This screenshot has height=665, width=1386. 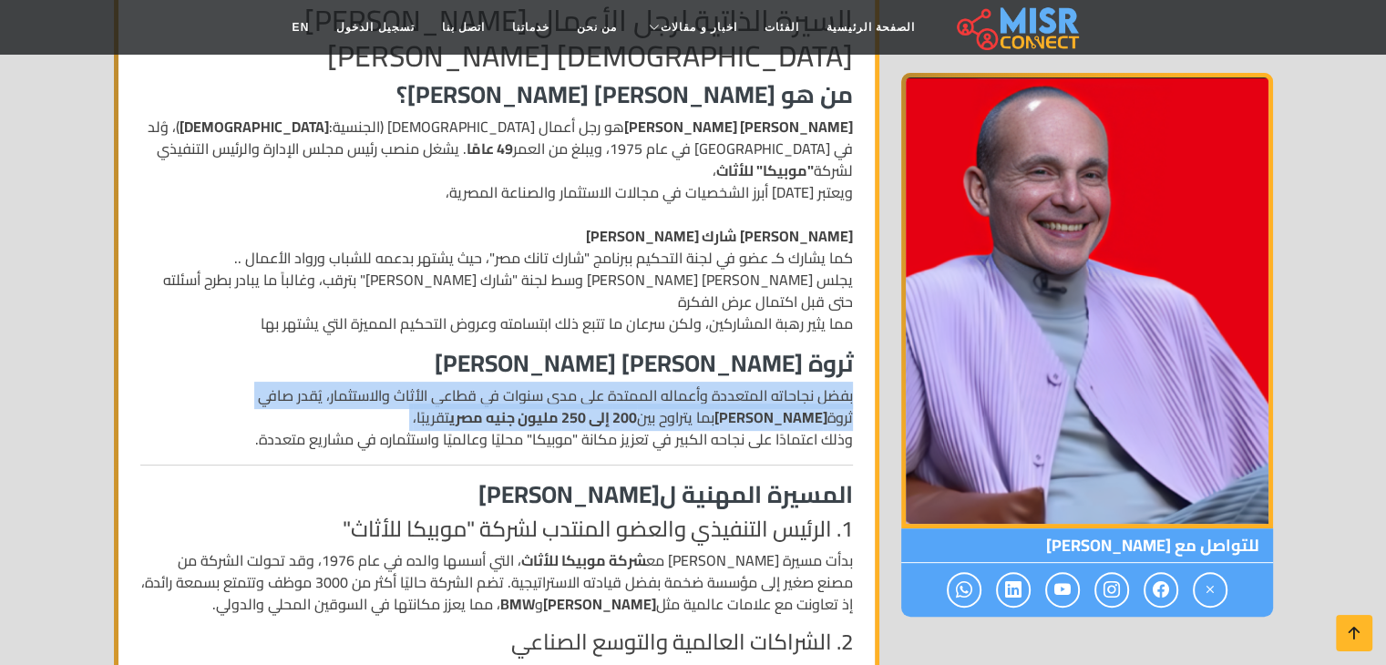 What do you see at coordinates (497, 417) in the screenshot?
I see `p: بفضل نجاحاته المتعددة وأعماله الممتدة على مدى سنوات في قطاعي الأثاث والاستثمار، يُقدر صافي ثروة ب...` at bounding box center [497, 417].